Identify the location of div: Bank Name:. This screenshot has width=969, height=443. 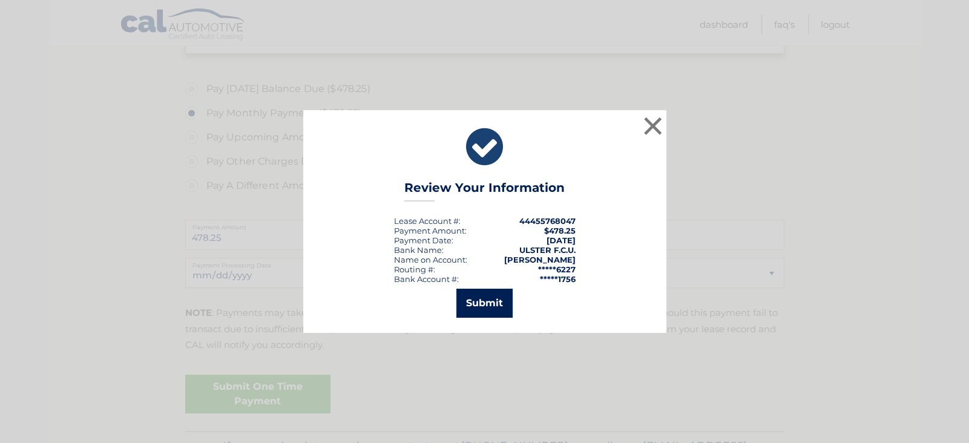
(419, 250).